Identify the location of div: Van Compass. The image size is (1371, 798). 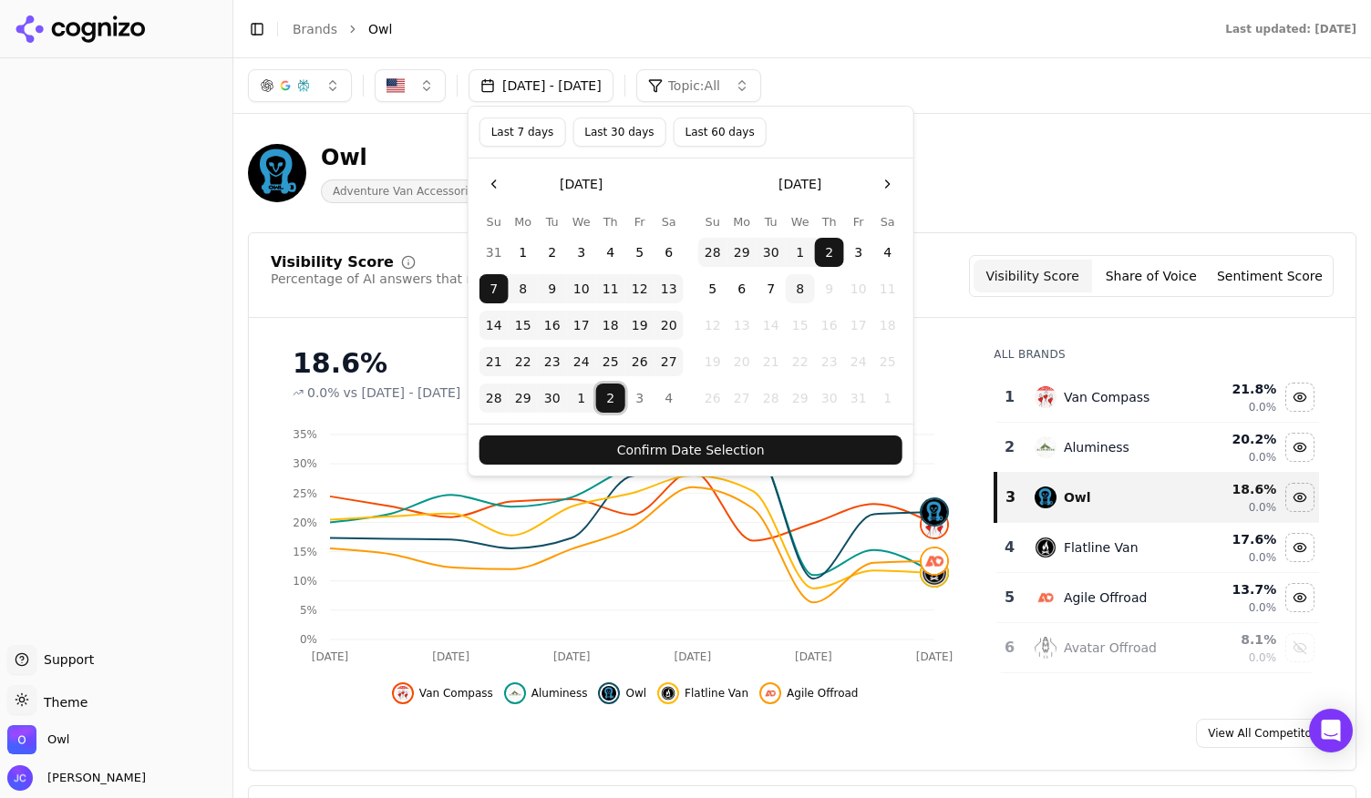
(1106, 397).